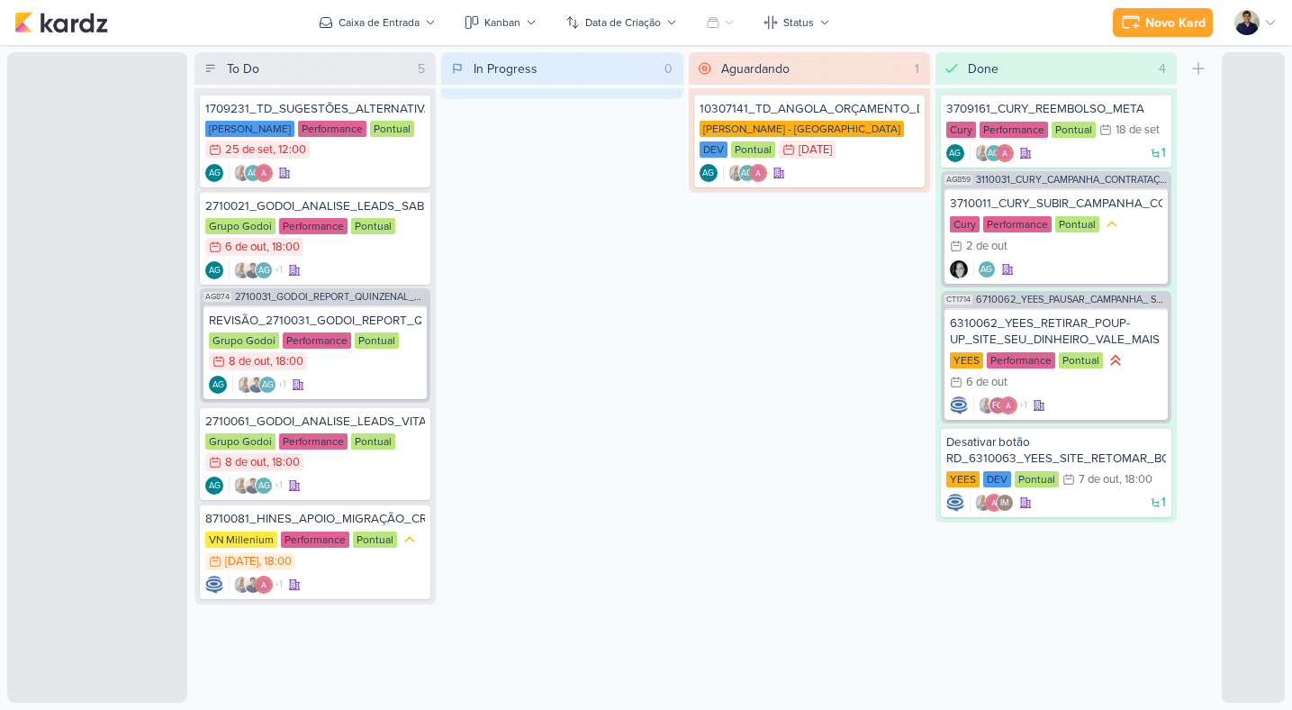  What do you see at coordinates (289, 149) in the screenshot?
I see `div: , 12:00` at bounding box center [289, 149].